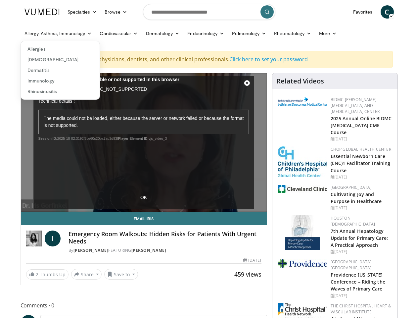 The height and width of the screenshot is (318, 418). I want to click on a: Immunology, so click(60, 81).